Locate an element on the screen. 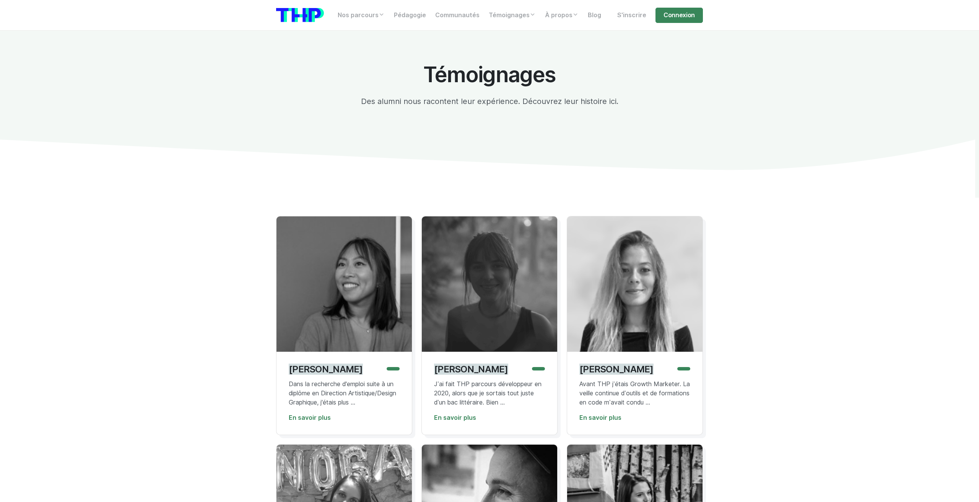 This screenshot has height=502, width=979. p: J’ai fait THP parcours développeur en 2020, alors que je sortais tout juste d’un bac littéraire. ... is located at coordinates (490, 394).